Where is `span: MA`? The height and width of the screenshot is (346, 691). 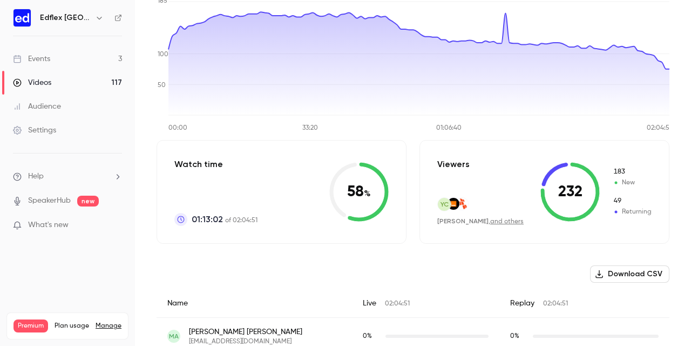 span: MA is located at coordinates (174, 336).